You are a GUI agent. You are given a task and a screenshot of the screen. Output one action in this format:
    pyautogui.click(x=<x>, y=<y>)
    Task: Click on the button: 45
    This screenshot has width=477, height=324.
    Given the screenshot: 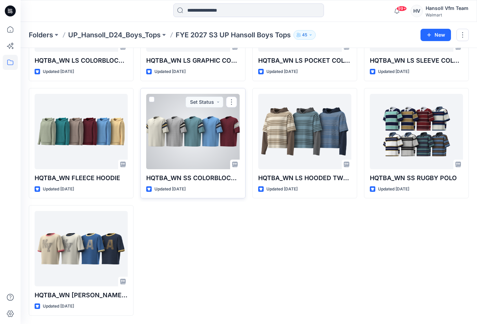 What is the action you would take?
    pyautogui.click(x=304, y=35)
    